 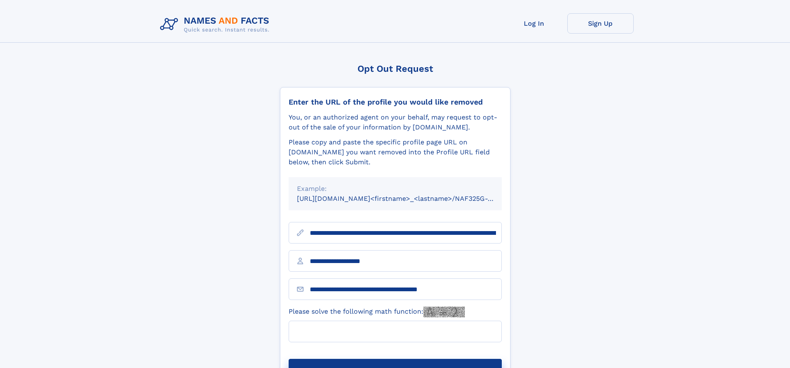 What do you see at coordinates (395, 102) in the screenshot?
I see `div: Enter the URL of the profile you would like removed` at bounding box center [395, 102].